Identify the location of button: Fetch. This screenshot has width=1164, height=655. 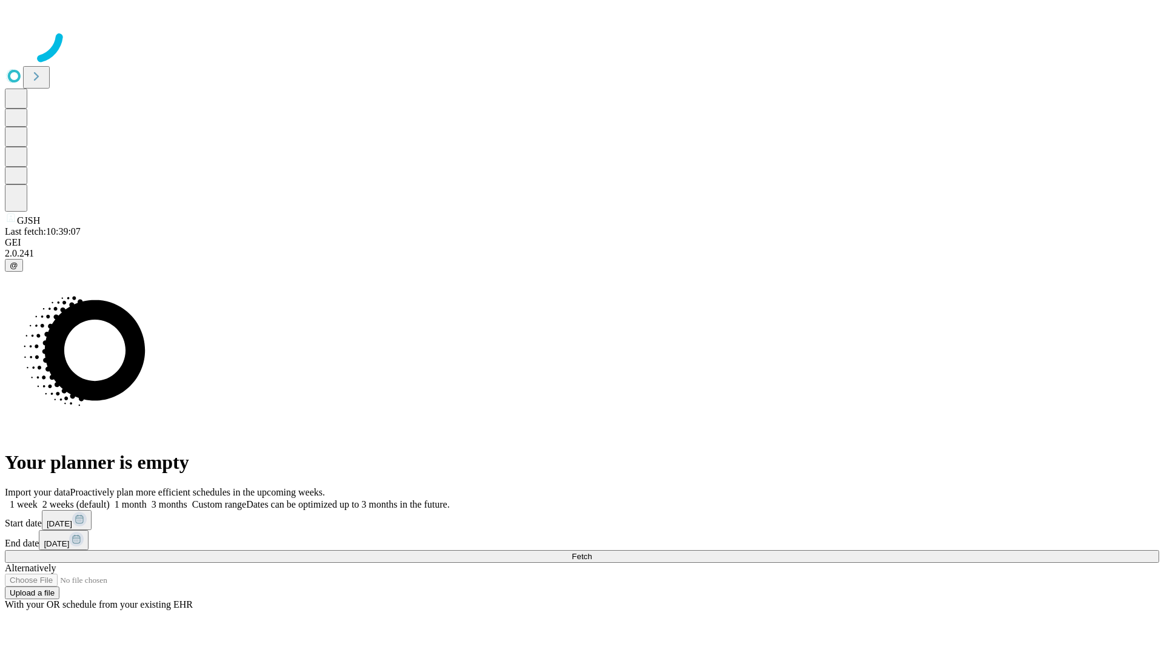
(582, 556).